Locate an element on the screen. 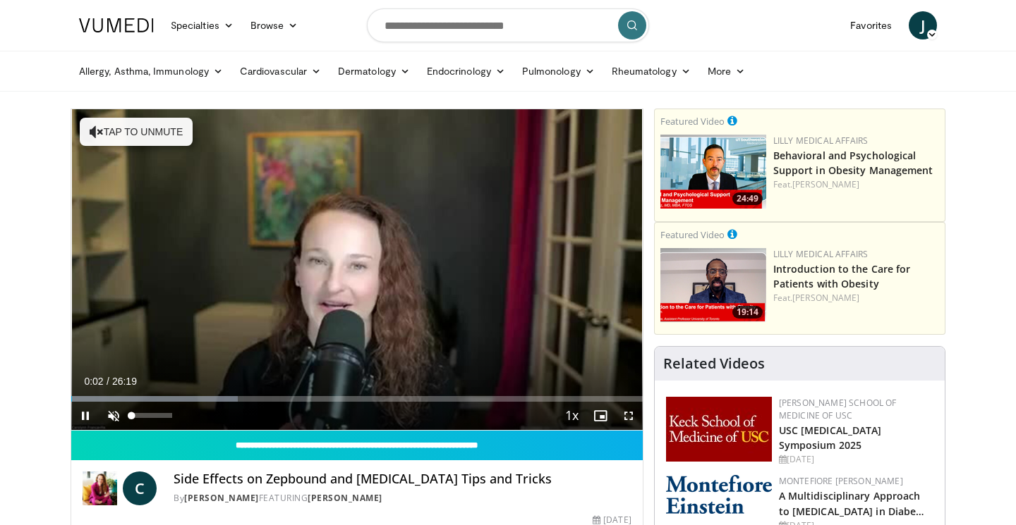 The image size is (1016, 525). a: Specialties is located at coordinates (202, 25).